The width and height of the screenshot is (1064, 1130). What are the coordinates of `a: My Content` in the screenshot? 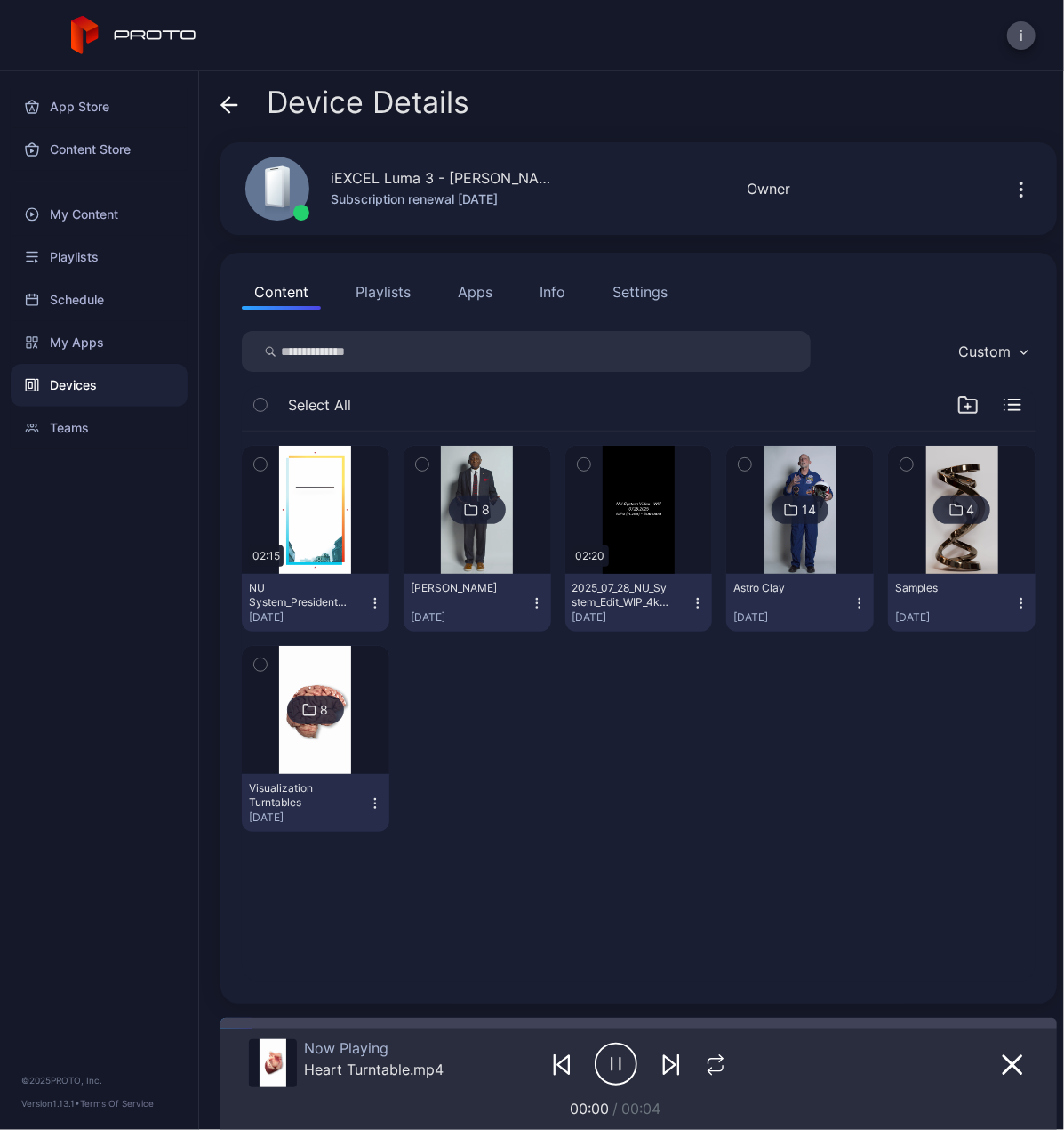 It's located at (98, 214).